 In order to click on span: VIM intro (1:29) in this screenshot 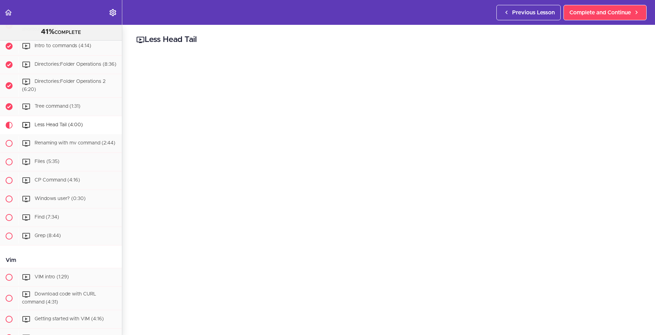, I will do `click(52, 277)`.